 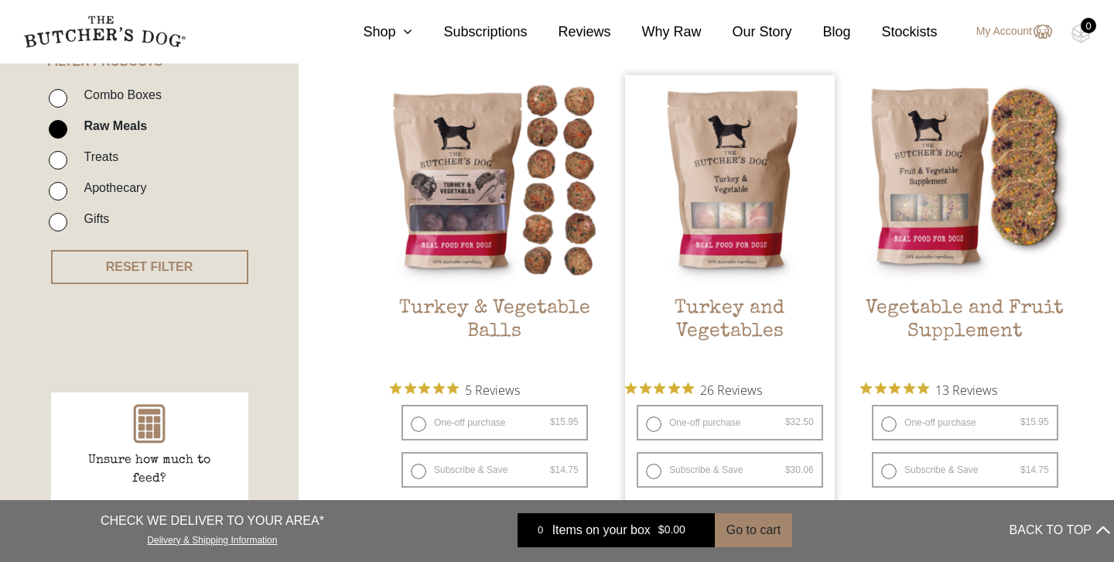 What do you see at coordinates (965, 180) in the screenshot?
I see `img: Vegetable and Fruit Supplement` at bounding box center [965, 180].